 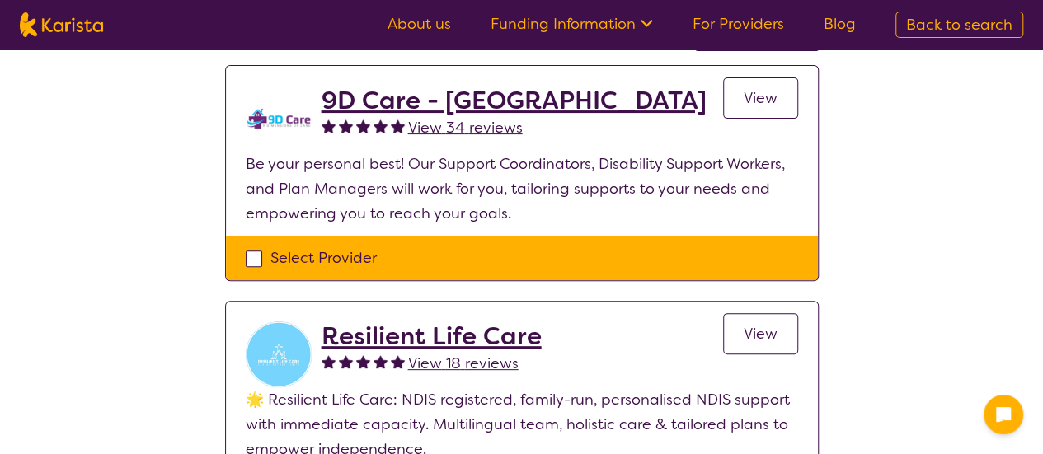 I want to click on a: Blog, so click(x=839, y=24).